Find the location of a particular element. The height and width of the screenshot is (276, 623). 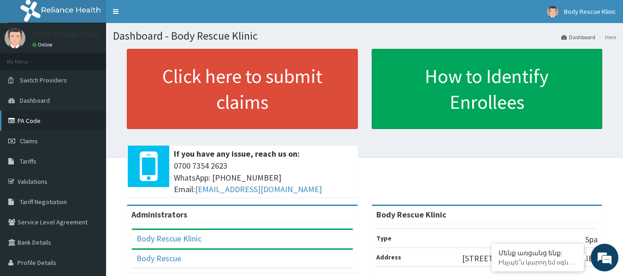

h1: Dashboard - Body Rescue Klinic is located at coordinates (364, 36).